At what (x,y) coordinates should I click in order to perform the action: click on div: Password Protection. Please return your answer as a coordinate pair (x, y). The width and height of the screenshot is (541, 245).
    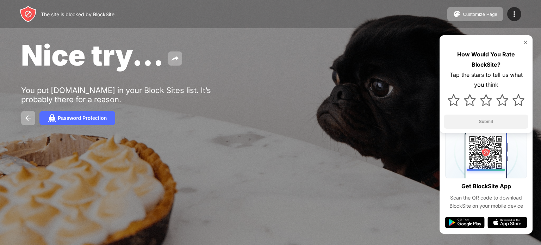
    Looking at the image, I should click on (82, 118).